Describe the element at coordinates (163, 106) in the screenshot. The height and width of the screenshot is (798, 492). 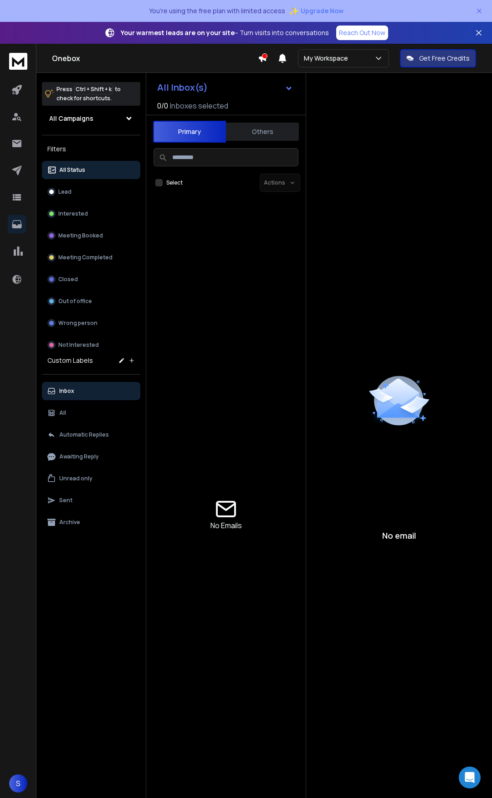
I see `span: 0 / 0` at that location.